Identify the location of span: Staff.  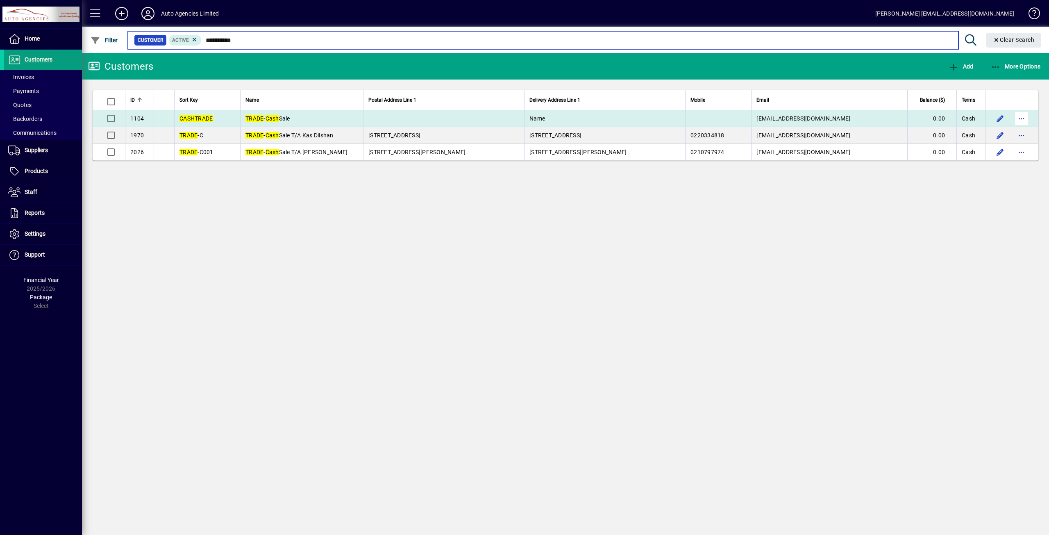
(31, 192).